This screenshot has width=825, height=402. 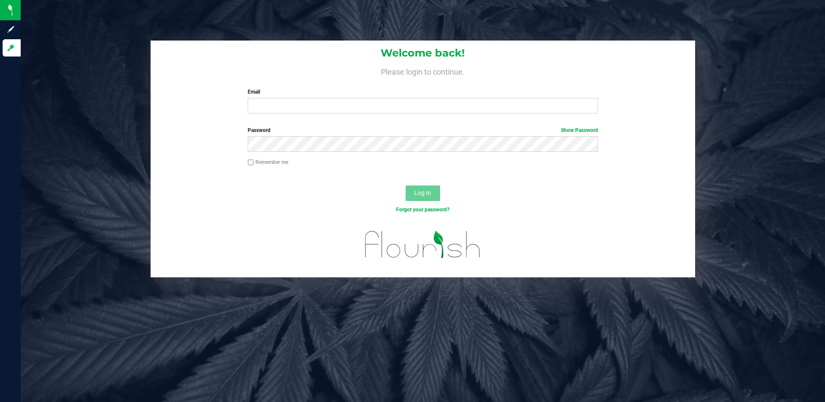 What do you see at coordinates (11, 29) in the screenshot?
I see `inline-svg: Sign up` at bounding box center [11, 29].